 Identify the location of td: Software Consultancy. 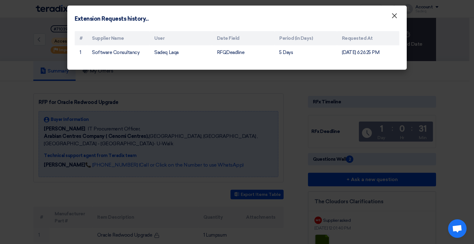
(118, 53).